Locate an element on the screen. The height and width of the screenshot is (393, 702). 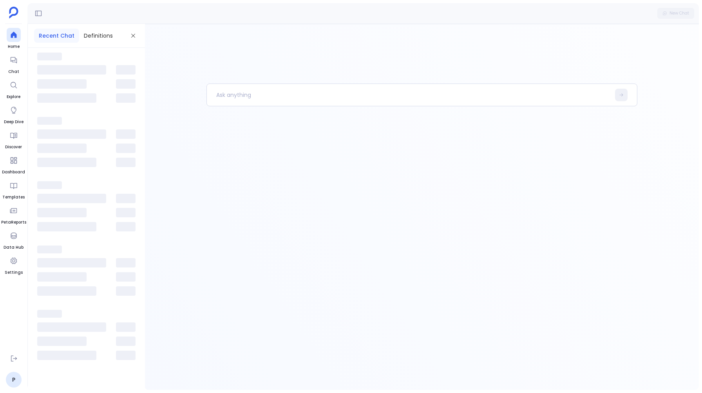
img: petavue logo is located at coordinates (14, 13).